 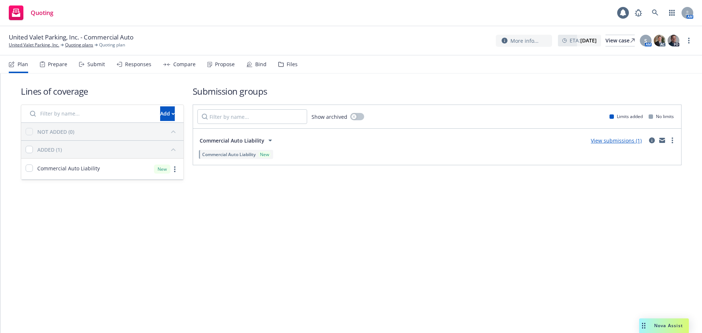 What do you see at coordinates (57, 64) in the screenshot?
I see `div: Prepare` at bounding box center [57, 64].